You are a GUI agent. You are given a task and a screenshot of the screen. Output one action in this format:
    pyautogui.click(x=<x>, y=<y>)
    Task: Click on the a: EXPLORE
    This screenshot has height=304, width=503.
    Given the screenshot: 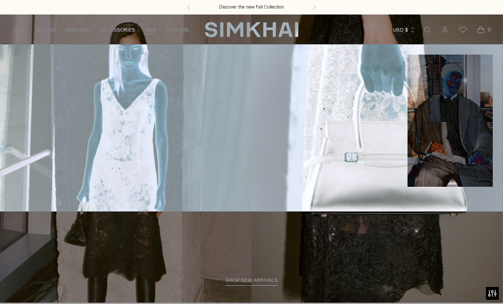 What is the action you would take?
    pyautogui.click(x=178, y=30)
    